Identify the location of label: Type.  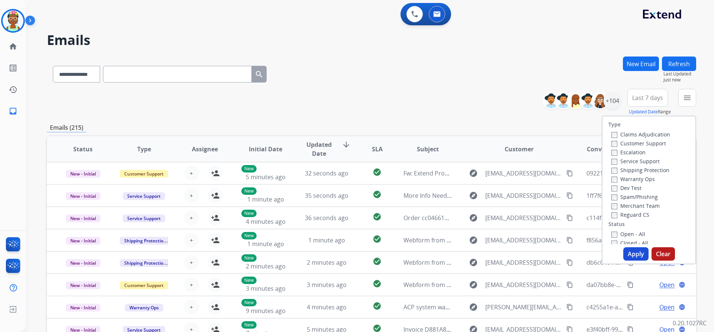
(615, 125).